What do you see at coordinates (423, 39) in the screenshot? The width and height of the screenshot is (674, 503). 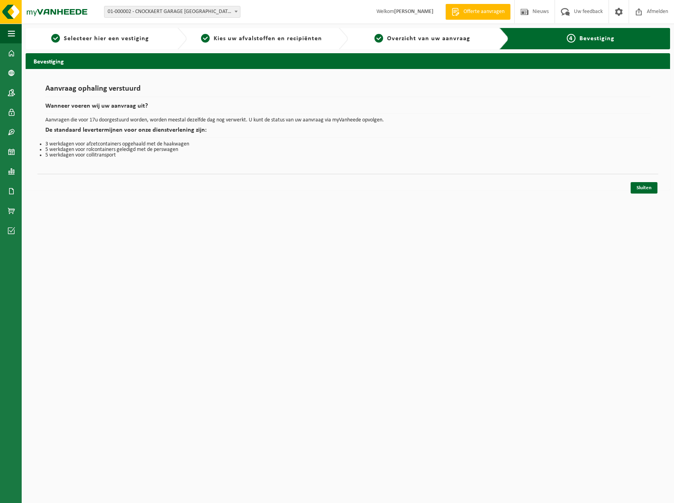 I see `a: 3Overzicht van uw aanvraag` at bounding box center [423, 39].